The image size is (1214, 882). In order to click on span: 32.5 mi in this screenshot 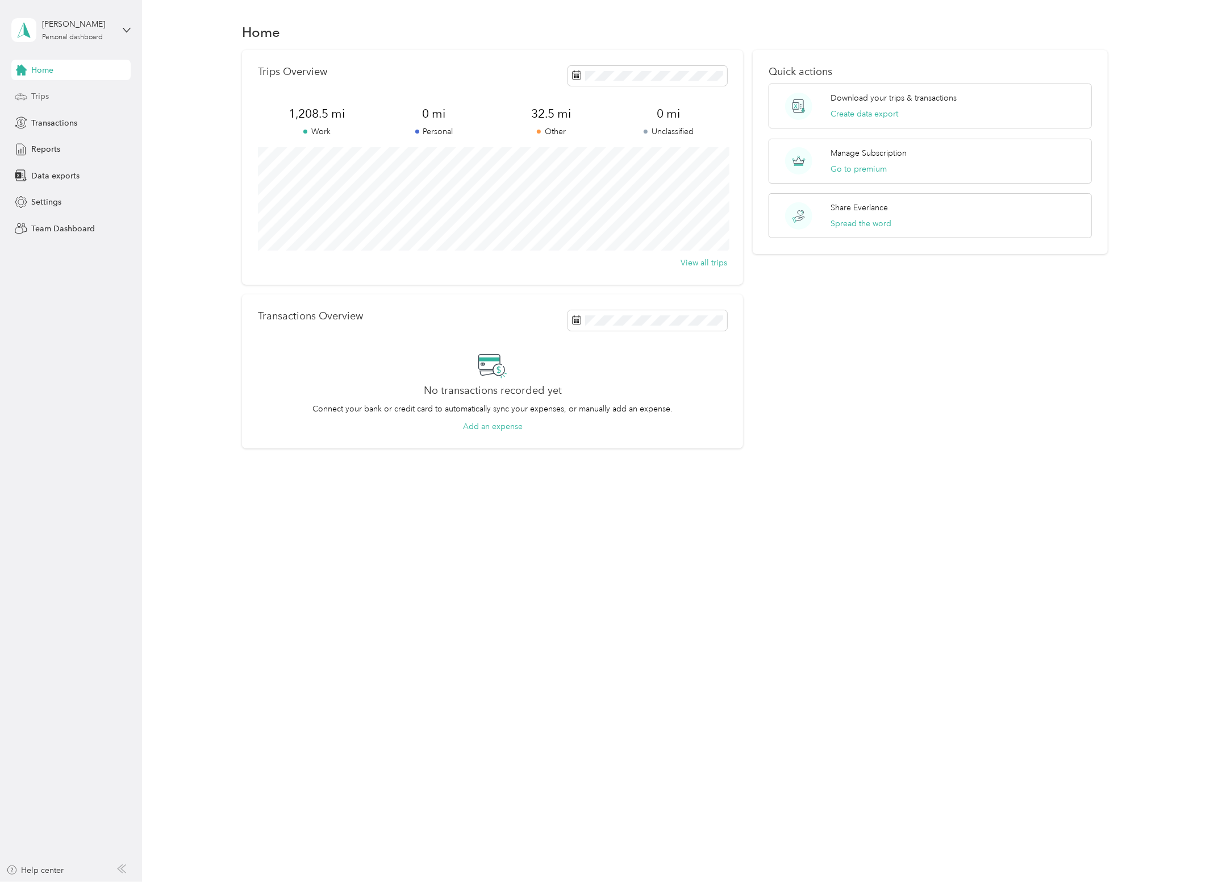, I will do `click(551, 114)`.